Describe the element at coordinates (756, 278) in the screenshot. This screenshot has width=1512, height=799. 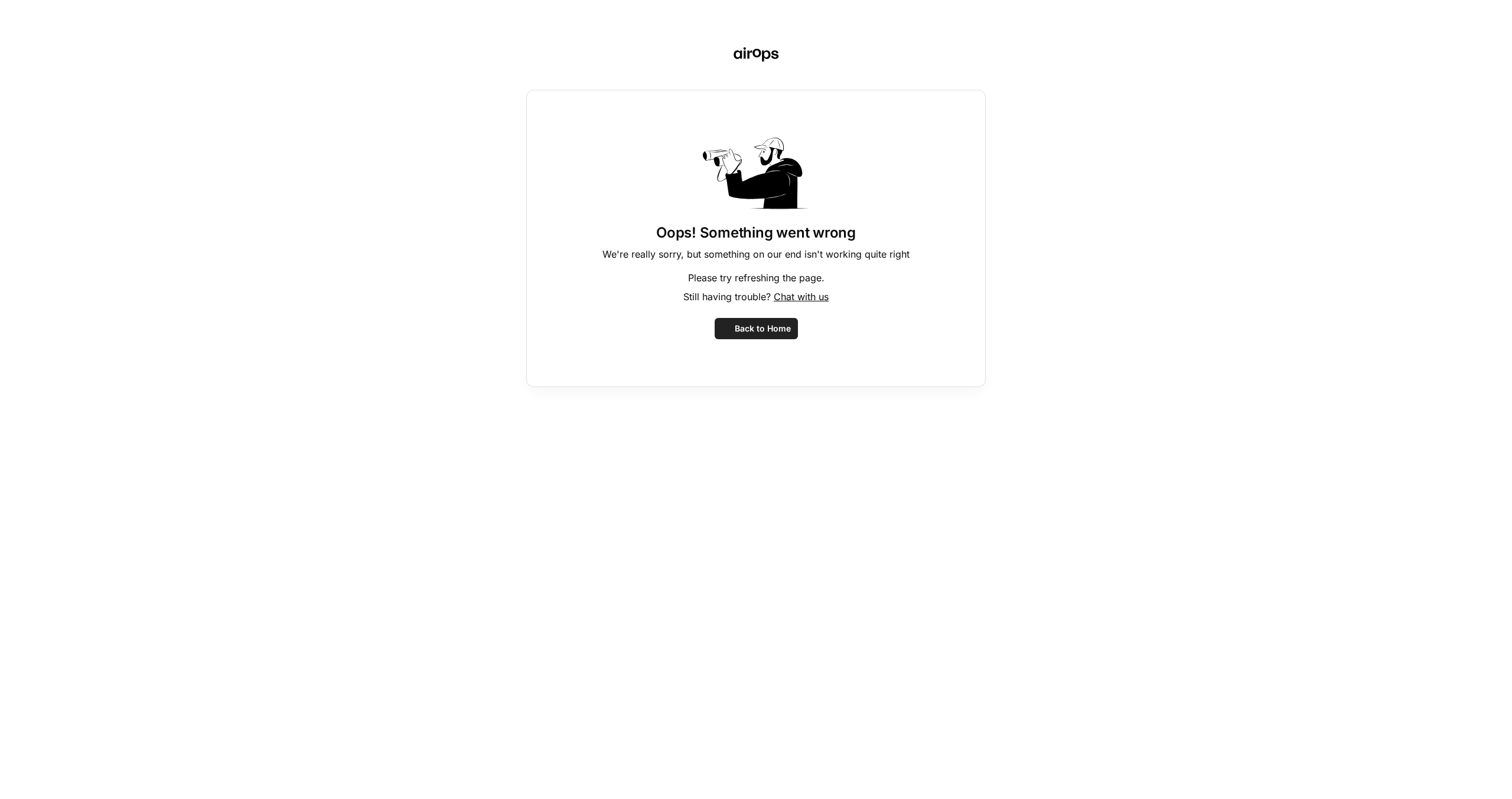
I see `p: Please try refreshing the page.` at that location.